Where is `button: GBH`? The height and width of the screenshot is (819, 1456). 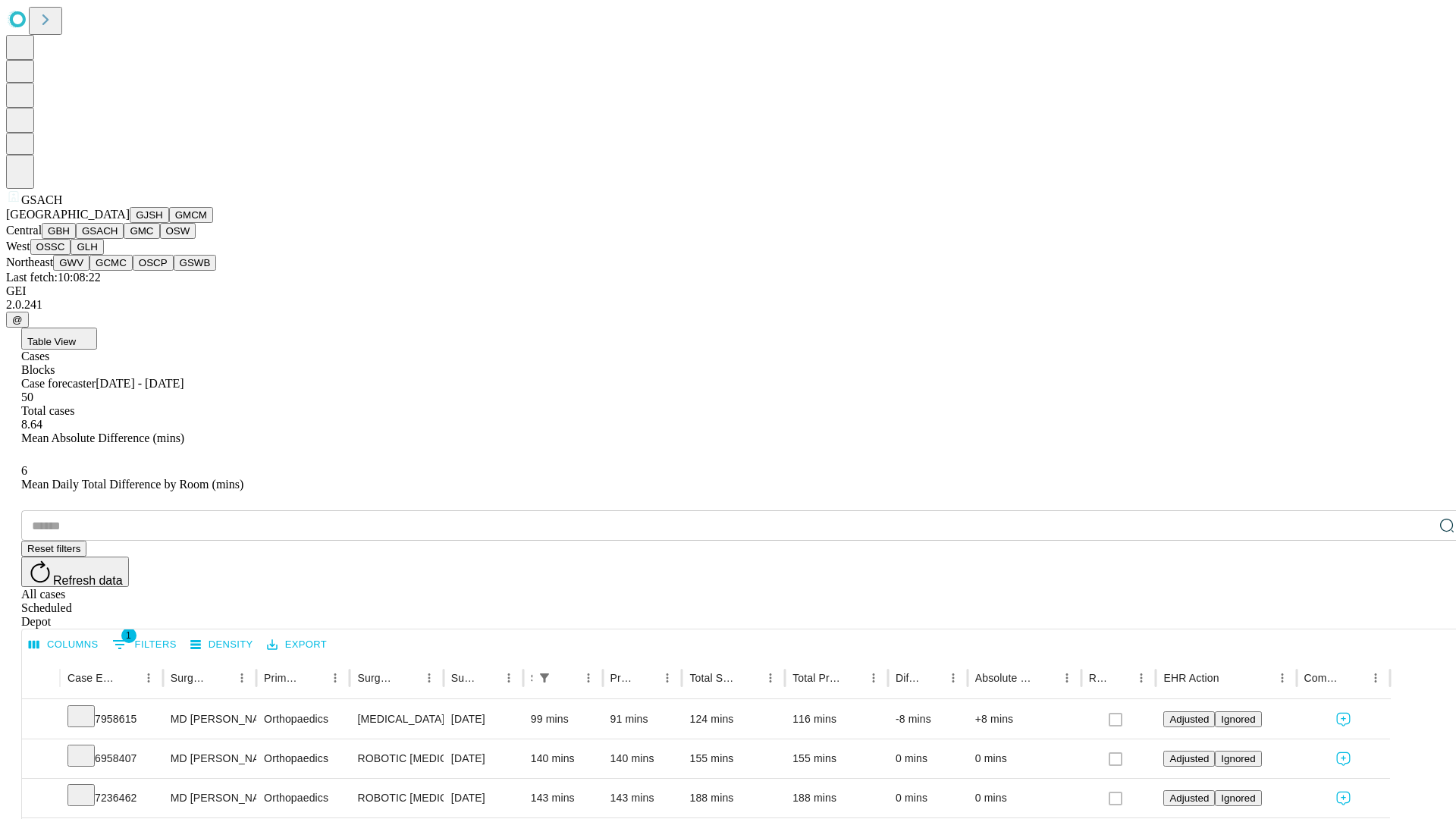 button: GBH is located at coordinates (59, 230).